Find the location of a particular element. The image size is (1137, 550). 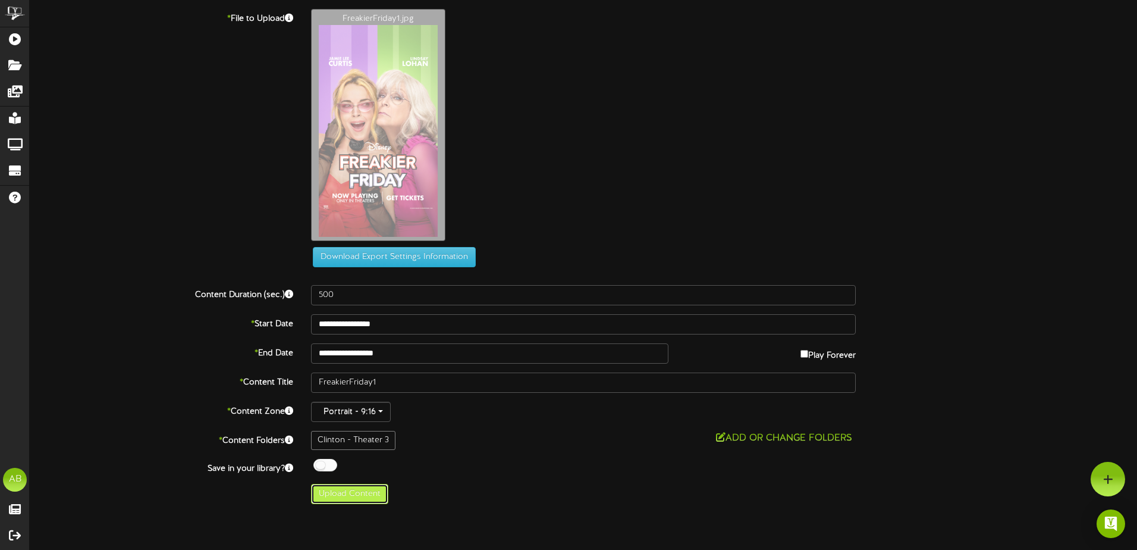

input: Play Forever is located at coordinates (804, 353).